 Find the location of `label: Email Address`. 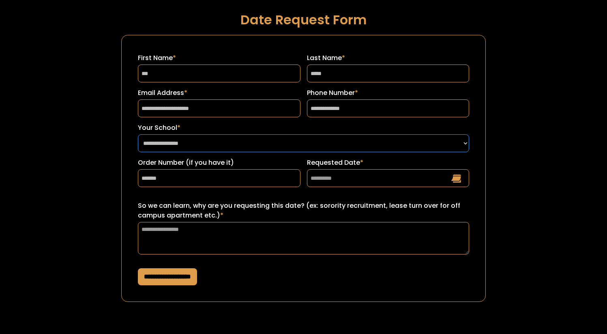

label: Email Address is located at coordinates (219, 93).